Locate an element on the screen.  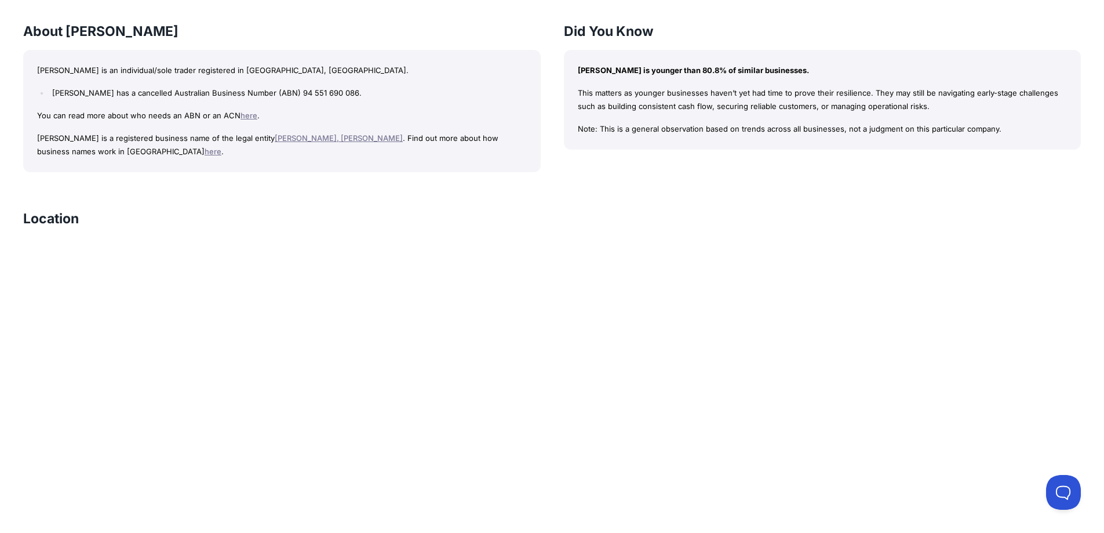
p: You can read more about who needs an ABN or an ACN . is located at coordinates (282, 115).